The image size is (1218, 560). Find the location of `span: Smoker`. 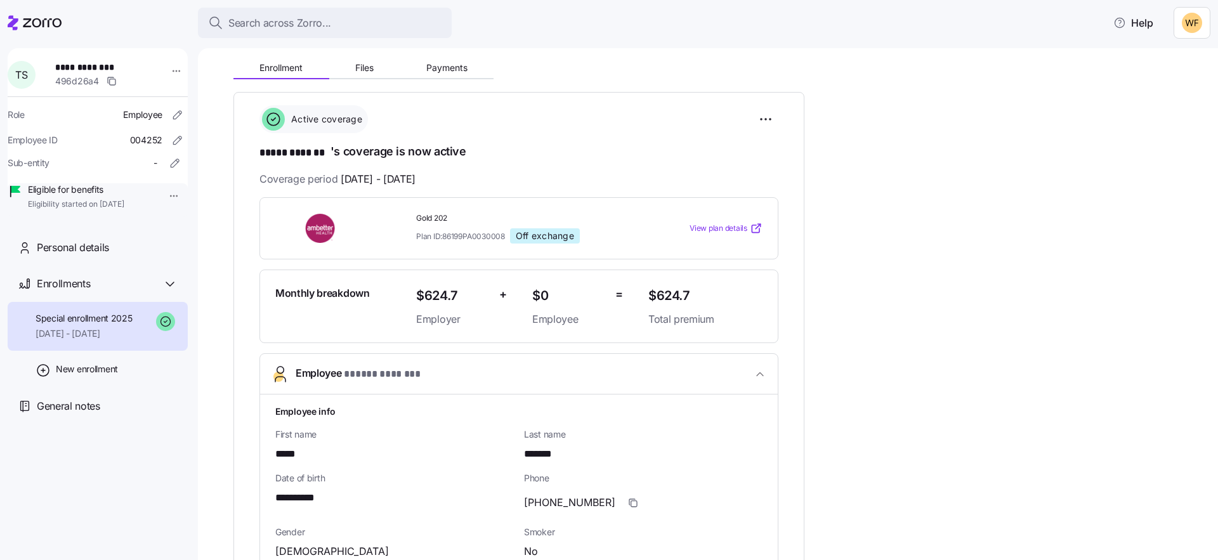

span: Smoker is located at coordinates (643, 532).